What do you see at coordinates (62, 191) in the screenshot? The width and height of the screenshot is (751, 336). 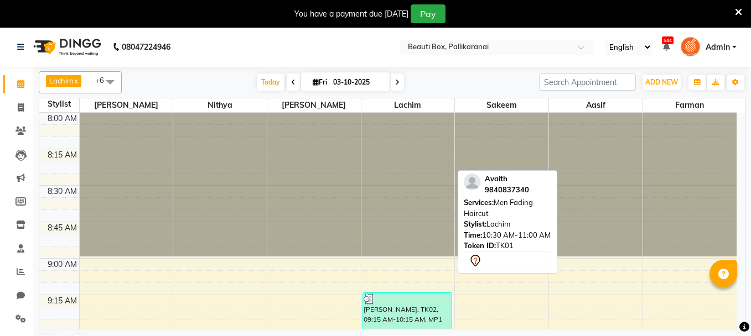 I see `div: 8:30 AM` at bounding box center [62, 191].